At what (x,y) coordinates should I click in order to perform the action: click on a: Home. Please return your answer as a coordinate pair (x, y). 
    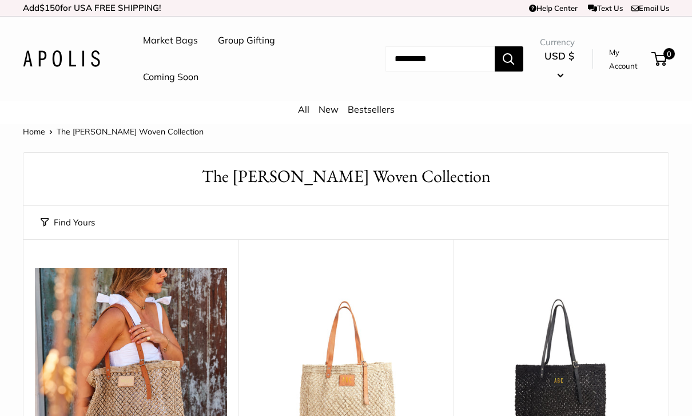
    Looking at the image, I should click on (34, 132).